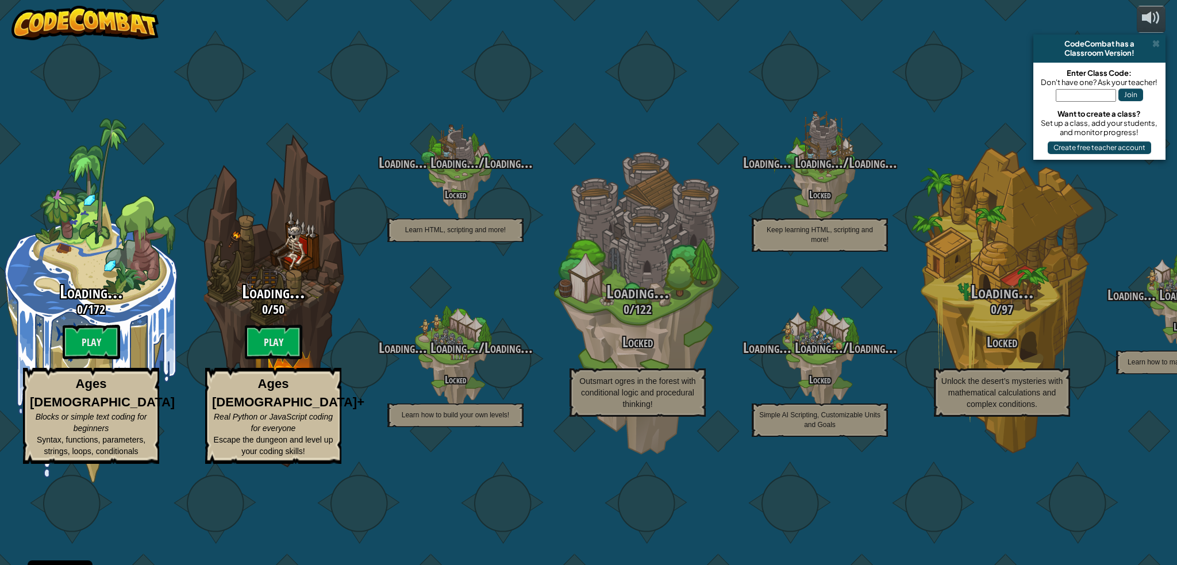  What do you see at coordinates (455, 415) in the screenshot?
I see `span: Learn how to build your own levels!` at bounding box center [455, 415].